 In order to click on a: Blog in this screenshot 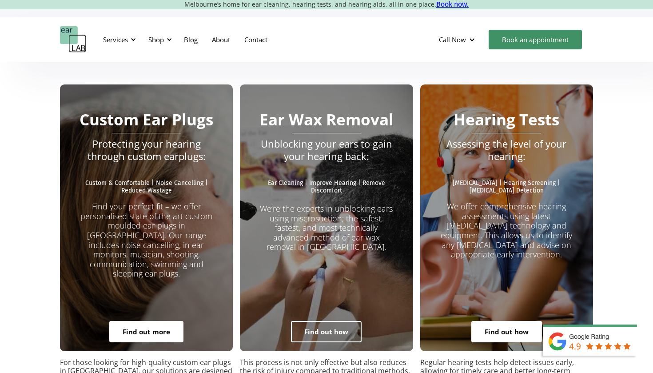, I will do `click(191, 40)`.